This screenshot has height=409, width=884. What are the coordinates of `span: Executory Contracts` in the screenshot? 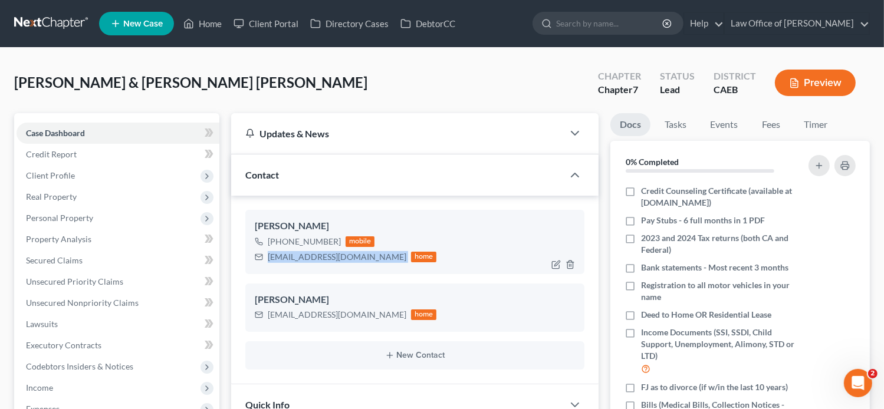 It's located at (64, 345).